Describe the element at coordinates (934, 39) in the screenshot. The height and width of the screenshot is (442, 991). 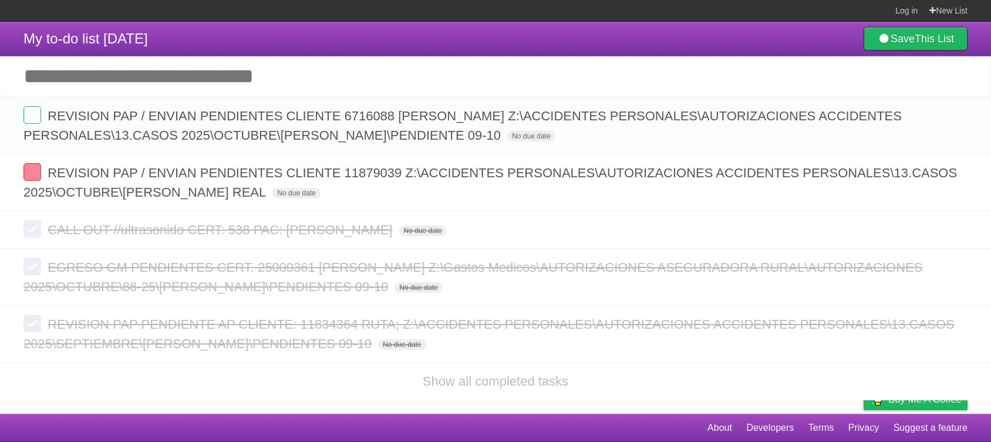
I see `b: This List` at that location.